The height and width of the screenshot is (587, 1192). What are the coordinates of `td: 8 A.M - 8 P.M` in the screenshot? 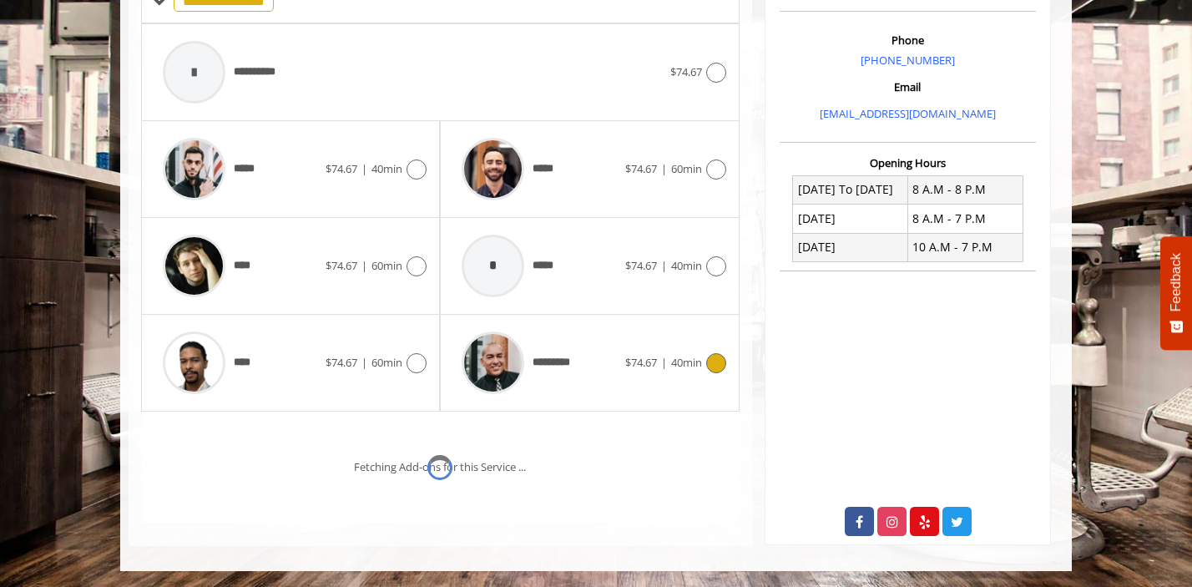 It's located at (965, 190).